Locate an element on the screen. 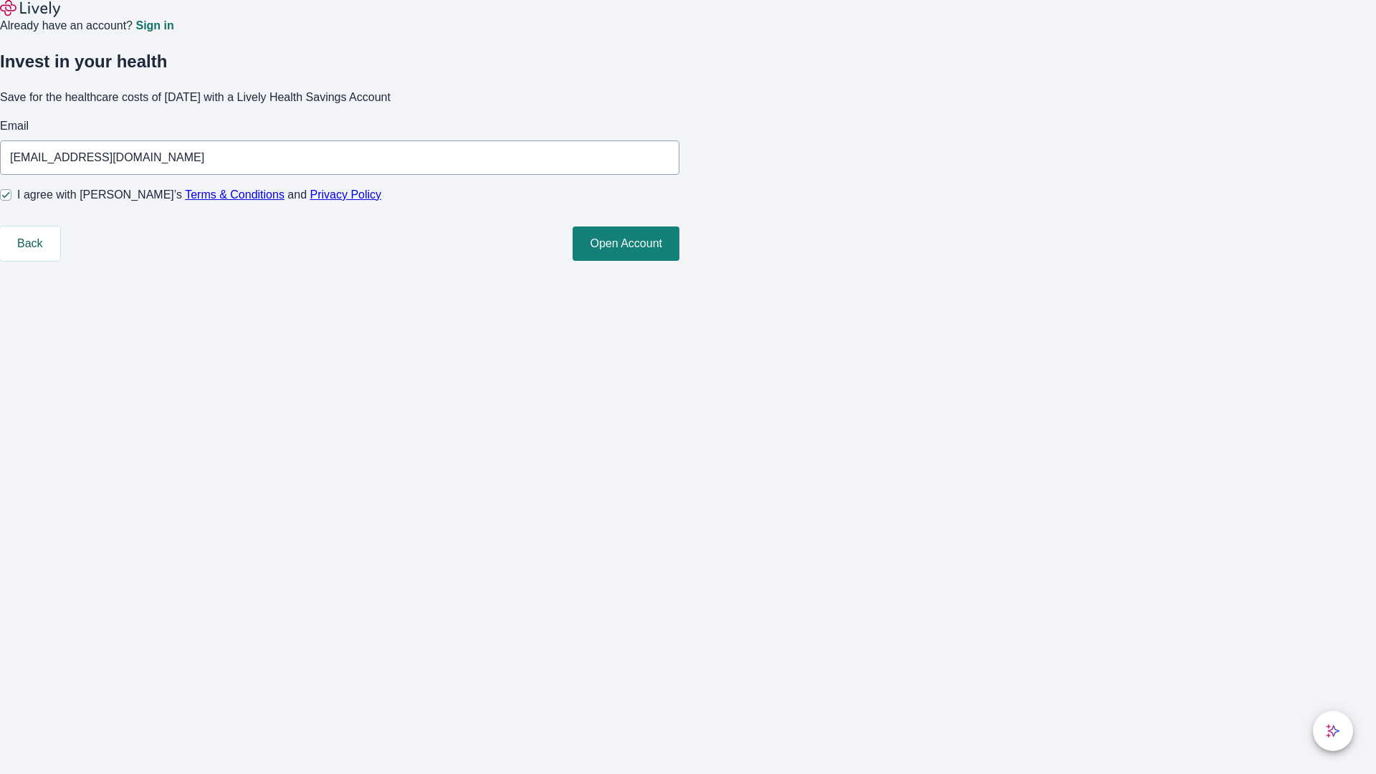 The width and height of the screenshot is (1376, 774). div: Sign in is located at coordinates (154, 26).